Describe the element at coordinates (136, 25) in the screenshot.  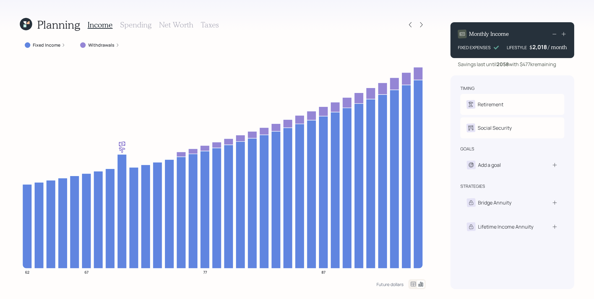
I see `h3: Spending` at that location.